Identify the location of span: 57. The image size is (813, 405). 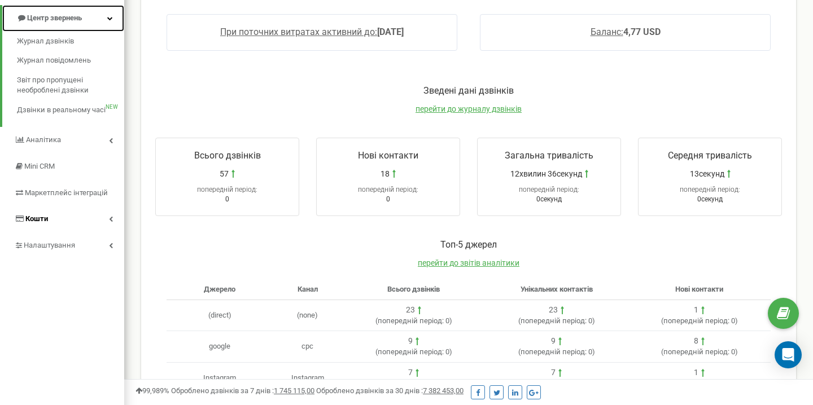
(224, 174).